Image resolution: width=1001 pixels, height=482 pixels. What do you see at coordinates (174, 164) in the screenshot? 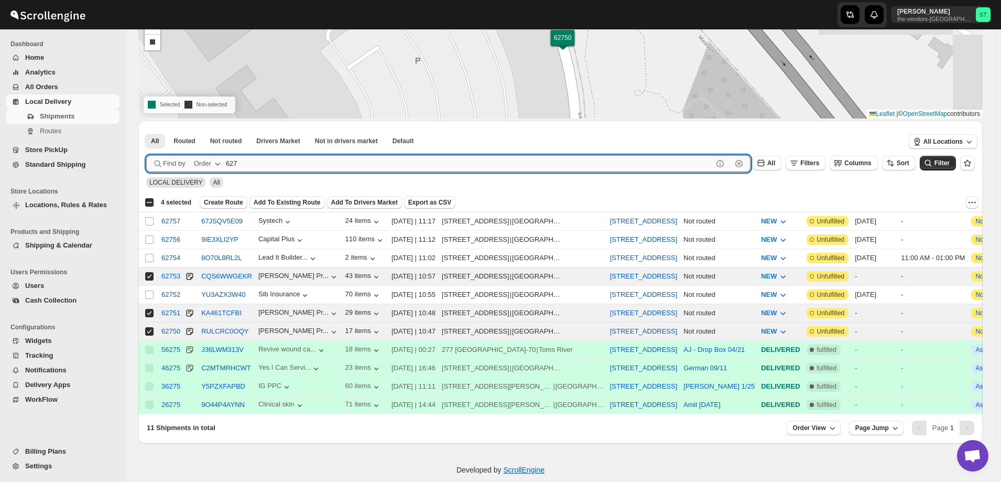
I see `span: Find by` at bounding box center [174, 164].